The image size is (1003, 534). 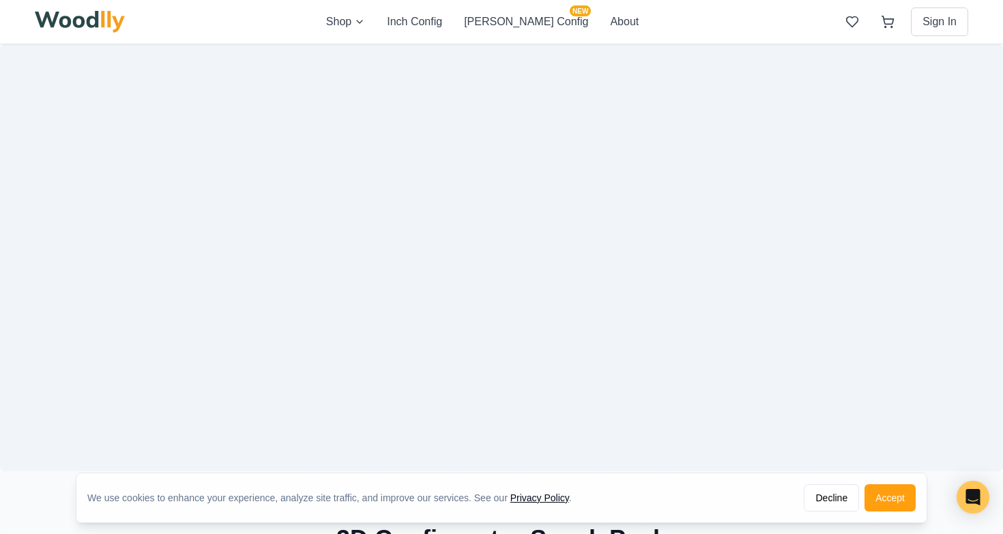 What do you see at coordinates (345, 22) in the screenshot?
I see `button: Shop` at bounding box center [345, 22].